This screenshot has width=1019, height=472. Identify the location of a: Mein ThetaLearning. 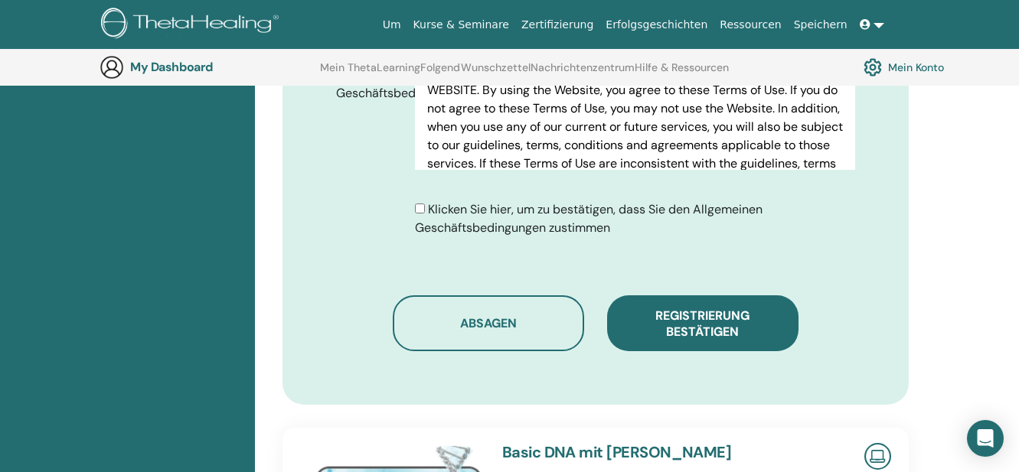
(370, 73).